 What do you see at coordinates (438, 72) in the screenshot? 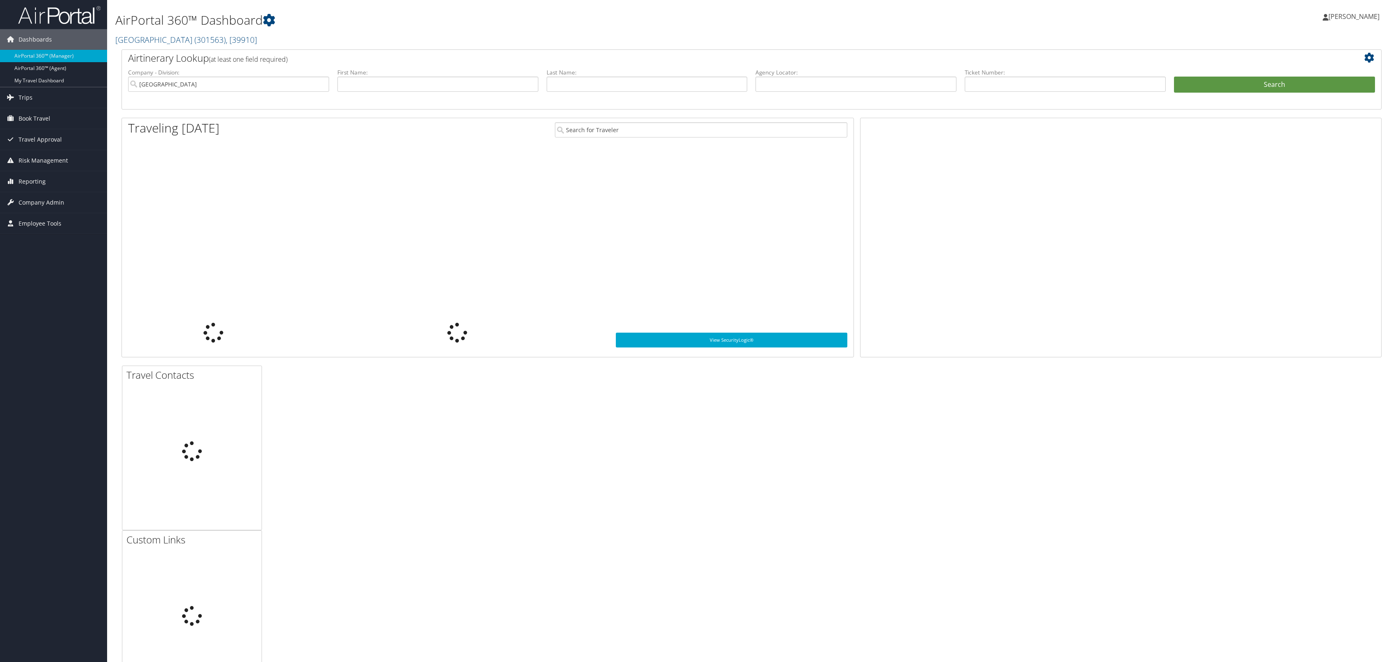
I see `label: First Name:` at bounding box center [438, 72].